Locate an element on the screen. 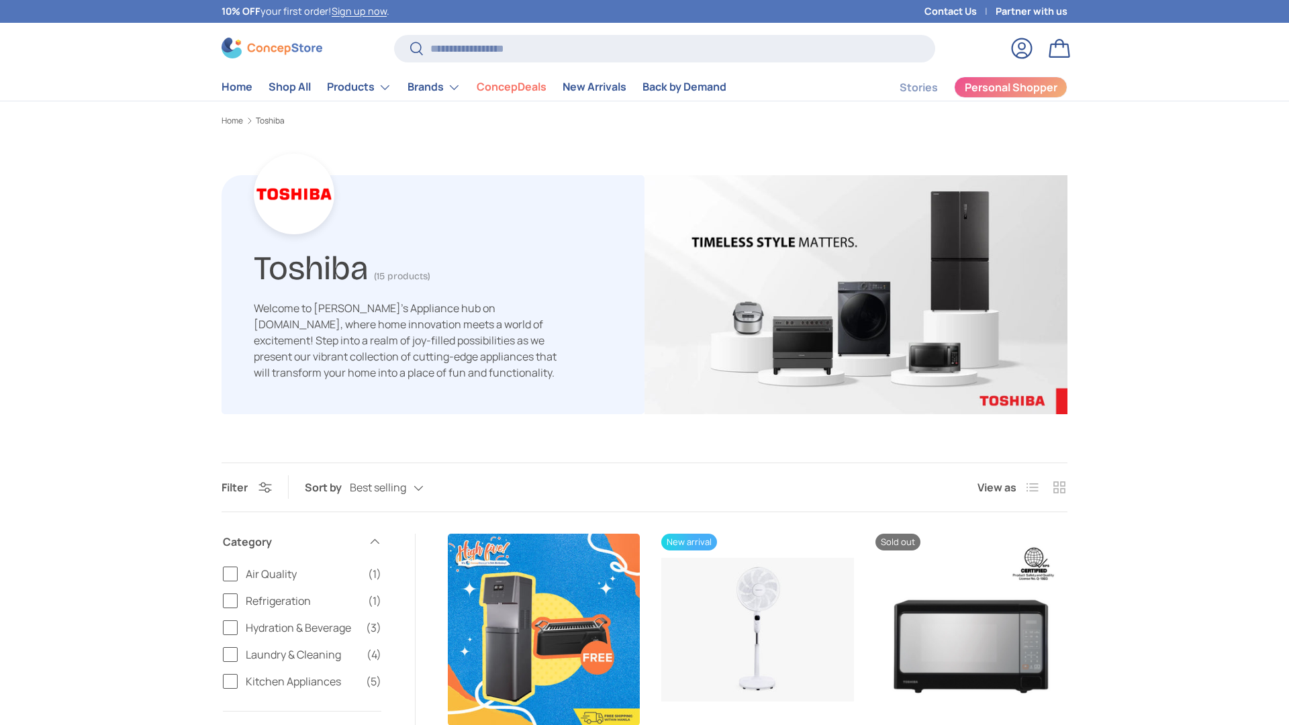 This screenshot has width=1289, height=725. nav: Breadcrumbs is located at coordinates (645, 121).